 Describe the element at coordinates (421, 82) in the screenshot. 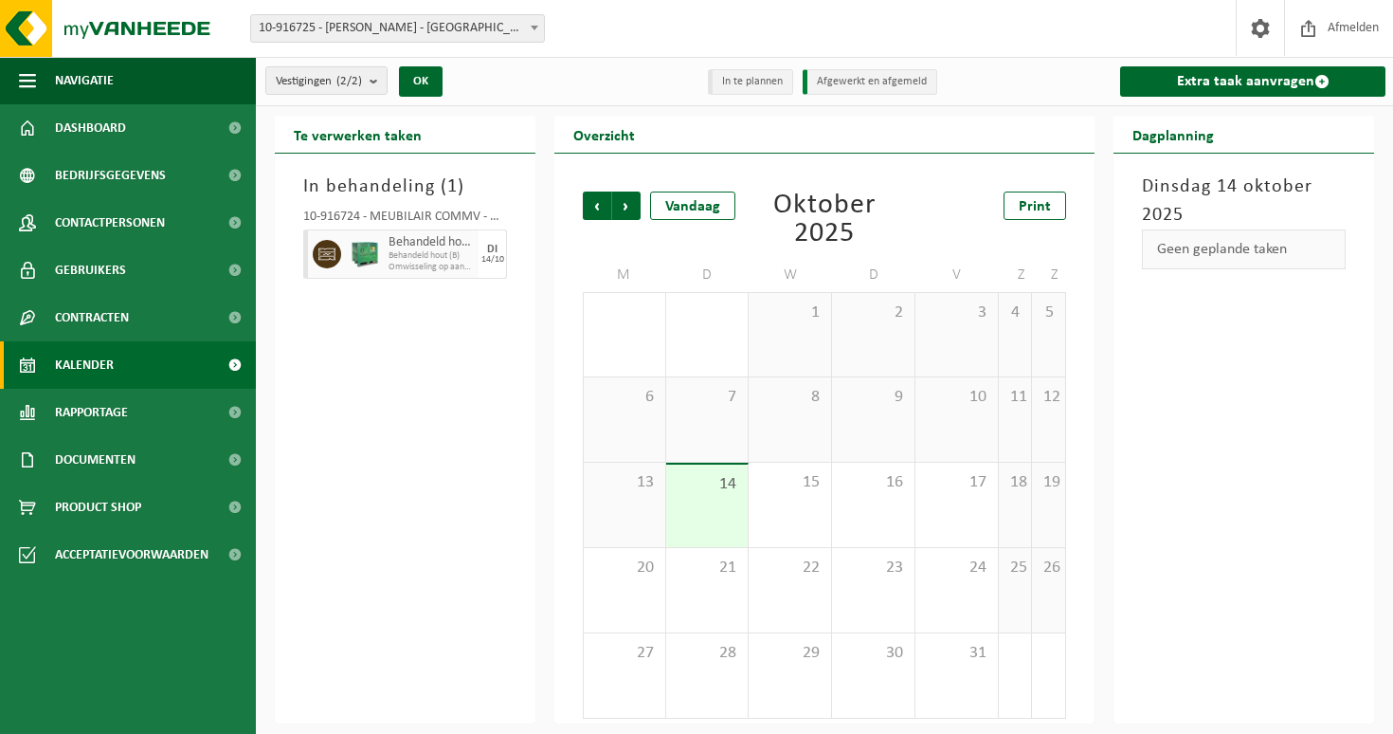

I see `button: OK` at that location.